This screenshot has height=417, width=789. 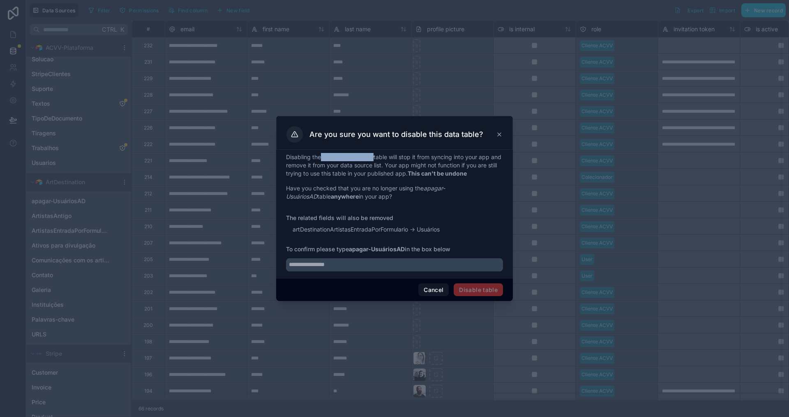 What do you see at coordinates (347, 157) in the screenshot?
I see `em: apagar-UsuáriosAD` at bounding box center [347, 157].